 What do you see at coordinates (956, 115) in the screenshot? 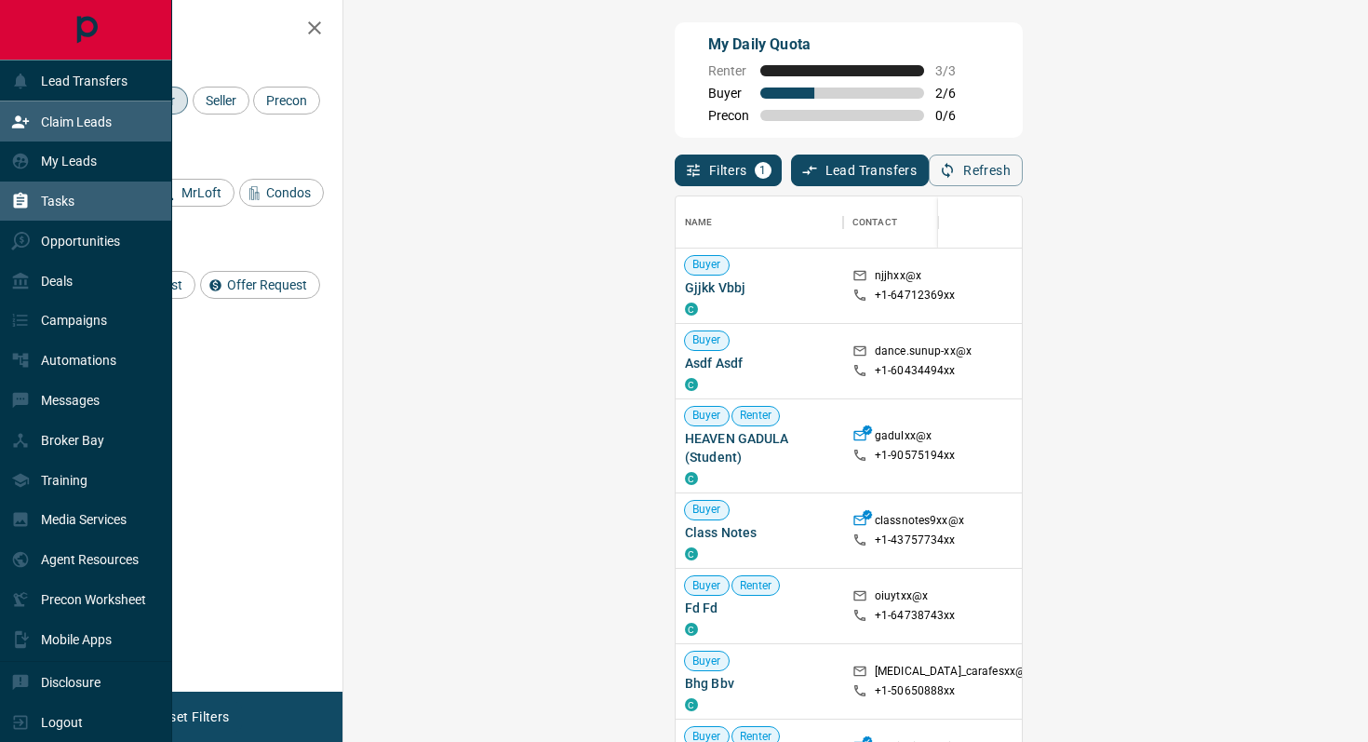
I see `span: 0 / 6` at bounding box center [956, 115].